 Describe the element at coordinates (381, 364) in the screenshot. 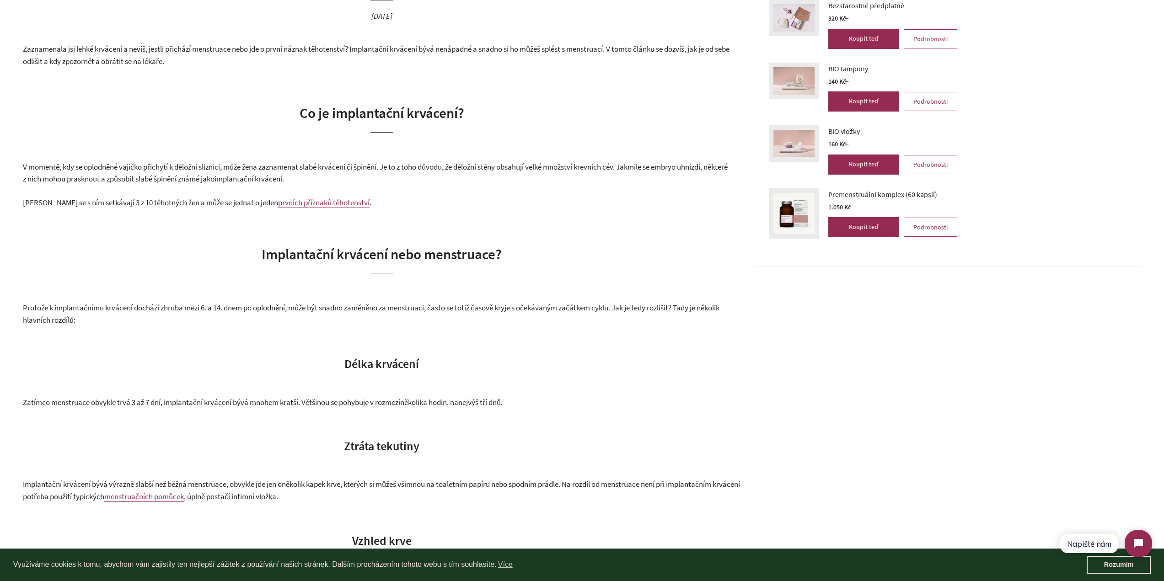

I see `span: Délka krvácení` at that location.